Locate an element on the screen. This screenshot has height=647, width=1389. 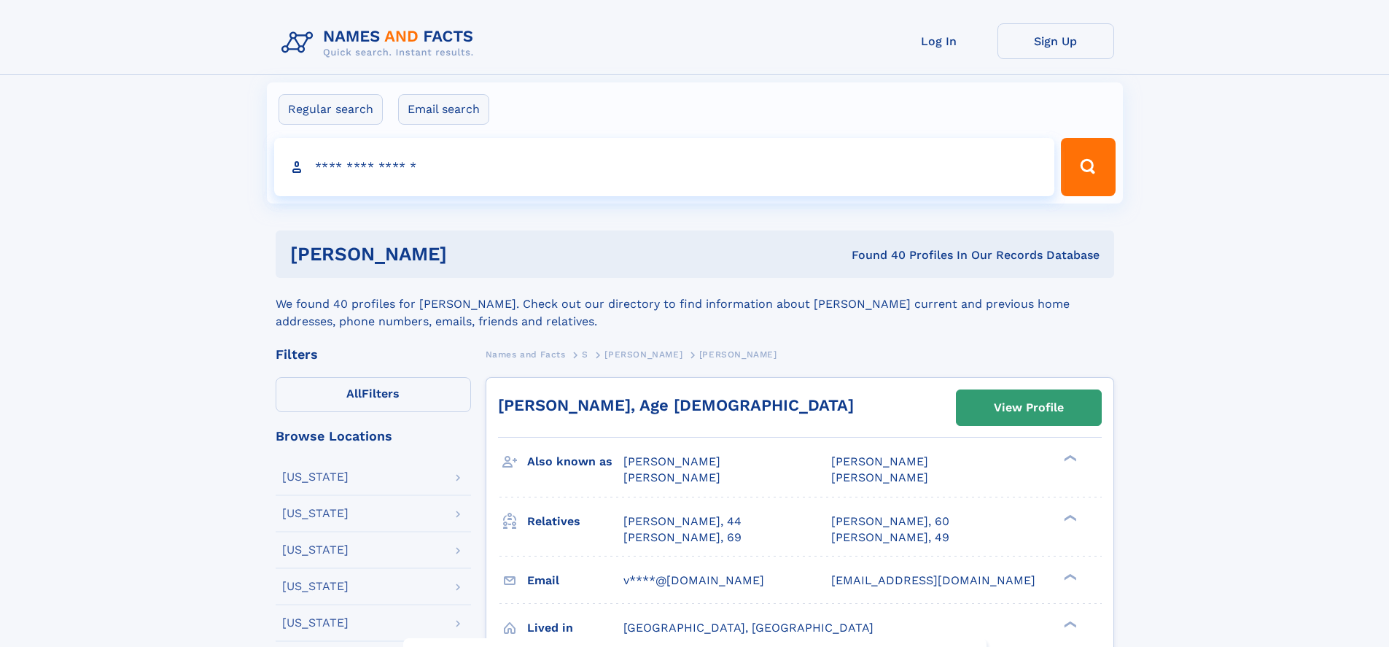
img: Logo Names and Facts is located at coordinates (381, 43).